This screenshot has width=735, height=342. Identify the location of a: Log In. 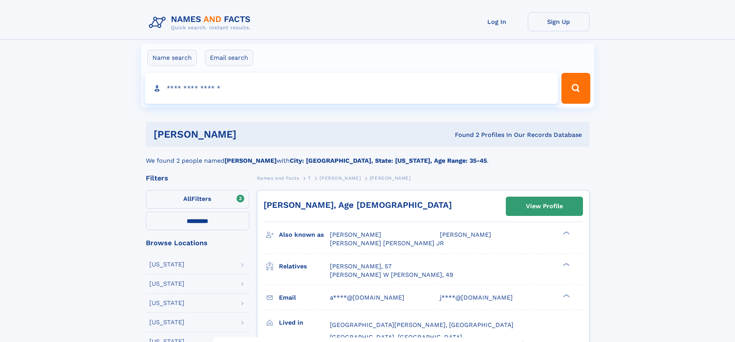
(497, 22).